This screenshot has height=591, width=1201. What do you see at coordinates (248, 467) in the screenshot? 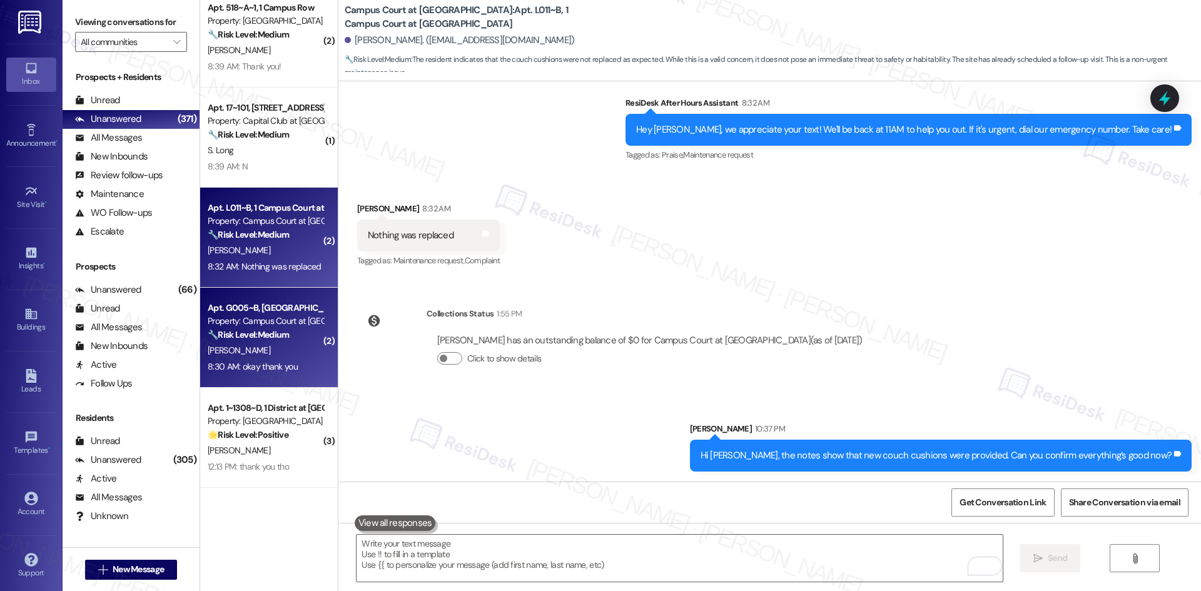
I see `div: 12:13 PM: thank you tho` at bounding box center [248, 467].